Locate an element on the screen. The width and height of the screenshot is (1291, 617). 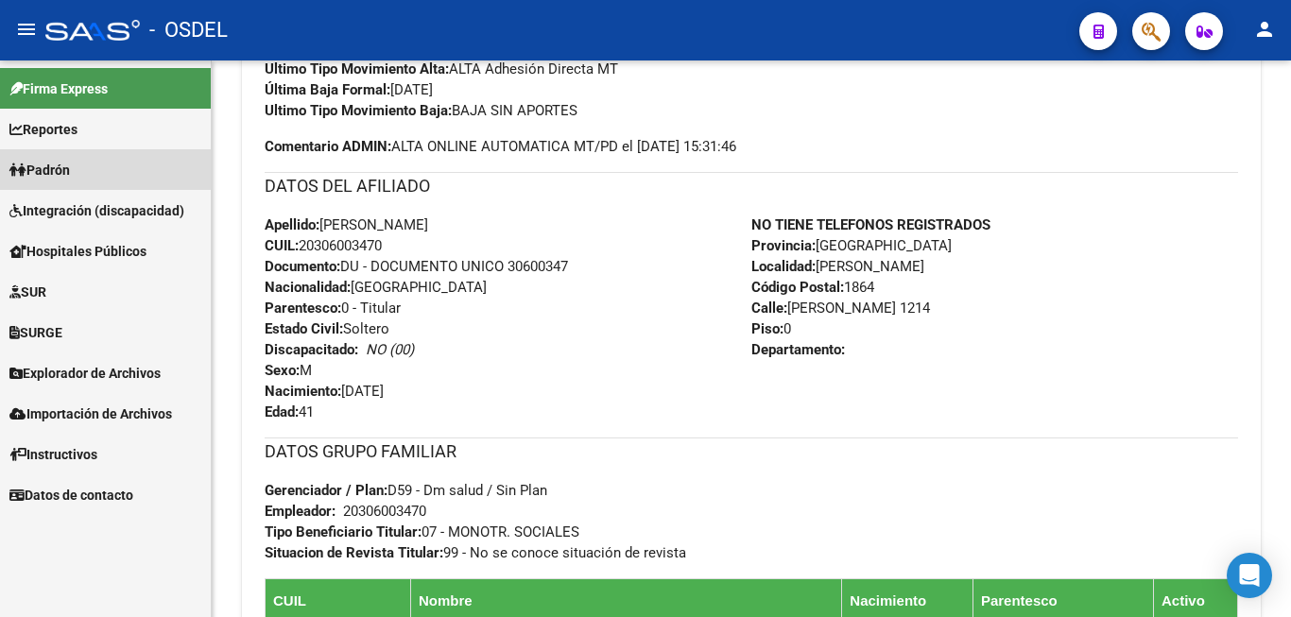
div: 20306003470 is located at coordinates (385, 511).